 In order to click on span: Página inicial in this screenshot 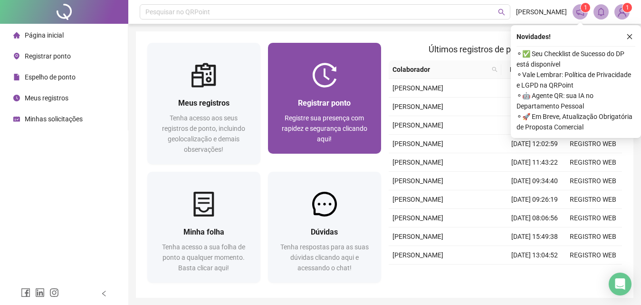, I will do `click(44, 35)`.